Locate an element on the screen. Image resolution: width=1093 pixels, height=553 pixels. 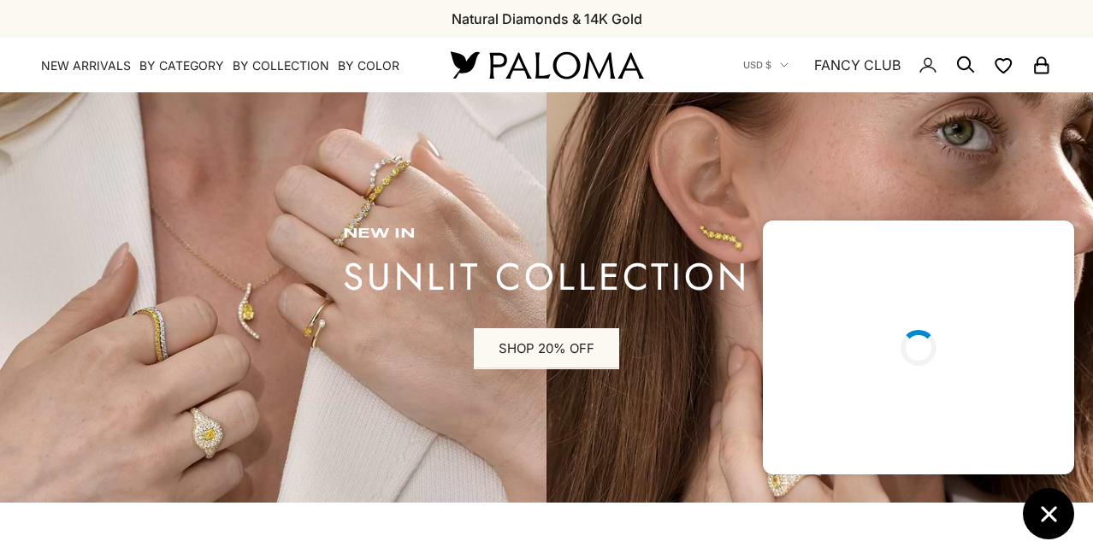
p: sunlit collection is located at coordinates (546, 277).